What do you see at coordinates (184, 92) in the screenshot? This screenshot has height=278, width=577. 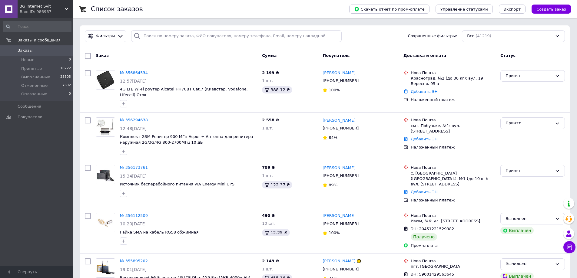 I see `span: 4G LTE Wi-Fi роутер Alcatel HH70BT Cat.7 (Киевстар, Vodafone, Lifecell) Сток` at bounding box center [184, 92].